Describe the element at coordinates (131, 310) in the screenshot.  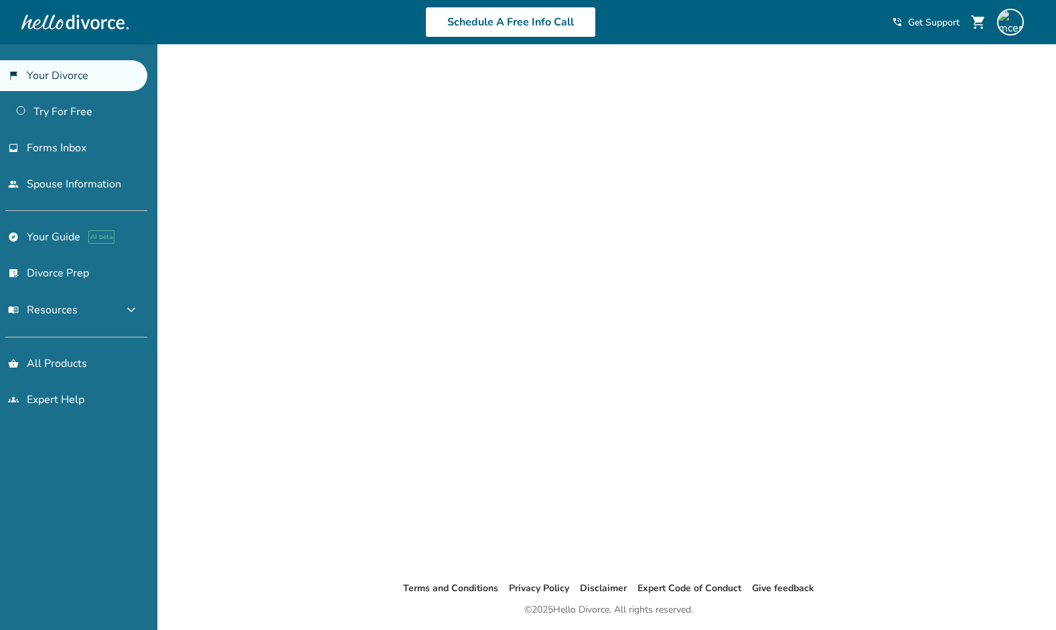
I see `span: expand_more` at that location.